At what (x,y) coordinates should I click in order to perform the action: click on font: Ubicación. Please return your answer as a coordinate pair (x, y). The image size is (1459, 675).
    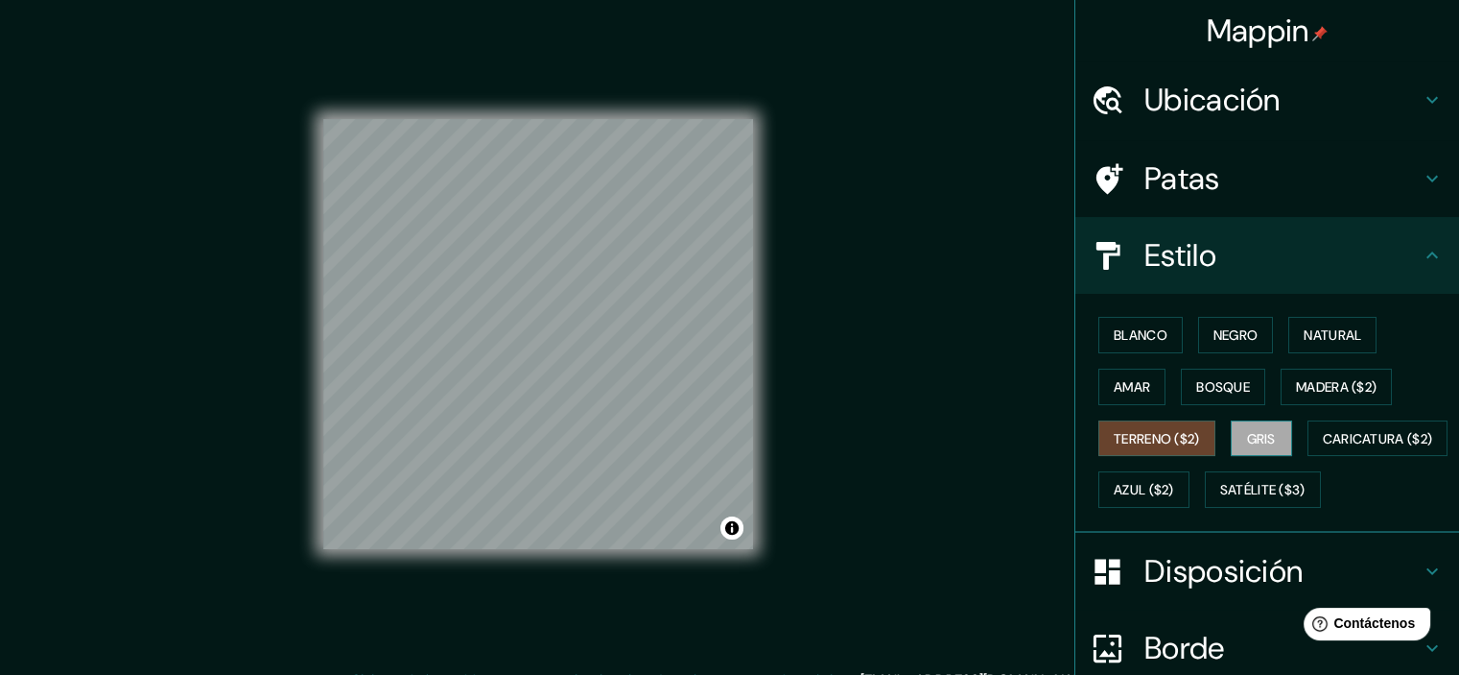
    Looking at the image, I should click on (1213, 100).